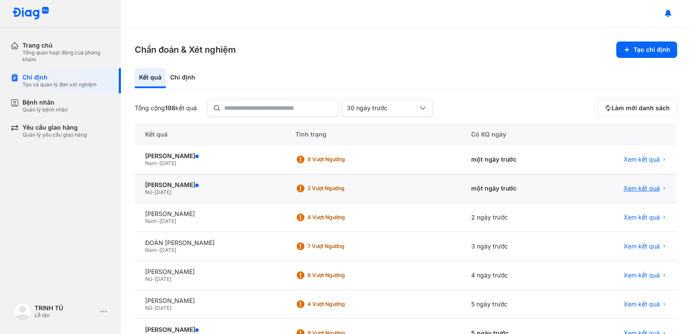  What do you see at coordinates (373, 134) in the screenshot?
I see `div: Tình trạng` at bounding box center [373, 134].